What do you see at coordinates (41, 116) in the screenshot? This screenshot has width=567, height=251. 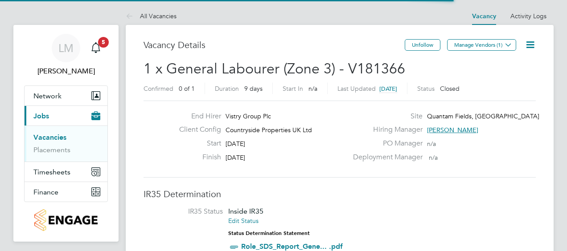 I see `span: Jobs` at bounding box center [41, 116].